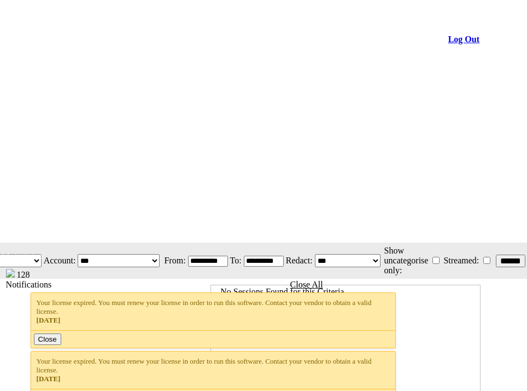  Describe the element at coordinates (24, 274) in the screenshot. I see `span: 128` at that location.